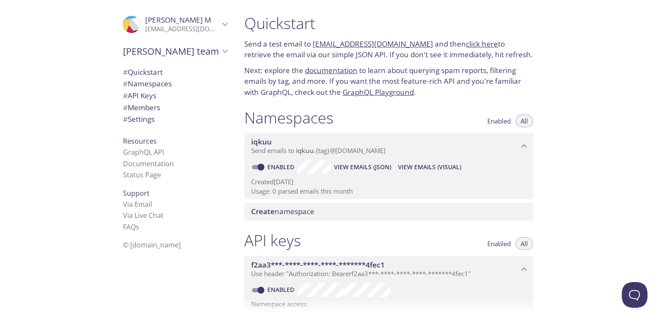 Image resolution: width=656 pixels, height=312 pixels. Describe the element at coordinates (148, 163) in the screenshot. I see `a: Documentation` at that location.